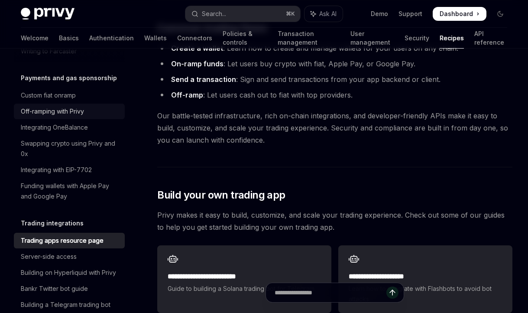 Image resolution: width=528 pixels, height=313 pixels. What do you see at coordinates (452, 38) in the screenshot?
I see `a: Recipes` at bounding box center [452, 38].